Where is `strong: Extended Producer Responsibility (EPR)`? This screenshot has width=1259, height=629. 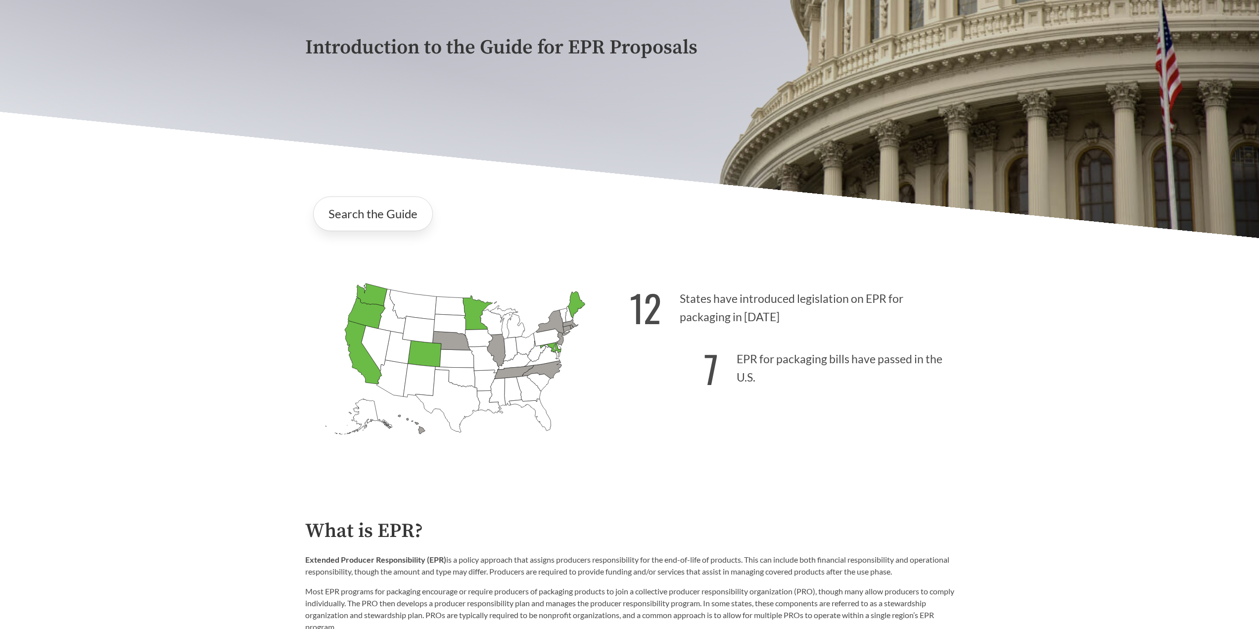
strong: Extended Producer Responsibility (EPR) is located at coordinates (376, 559).